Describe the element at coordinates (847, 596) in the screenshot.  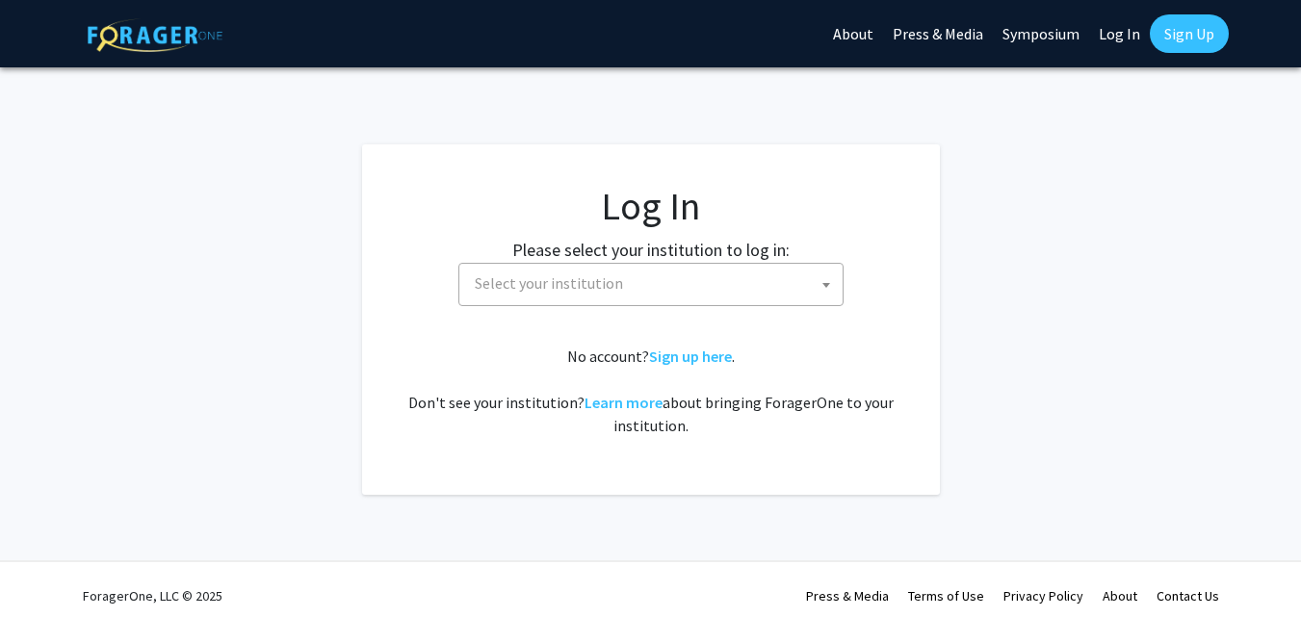
I see `a: Press & Media` at that location.